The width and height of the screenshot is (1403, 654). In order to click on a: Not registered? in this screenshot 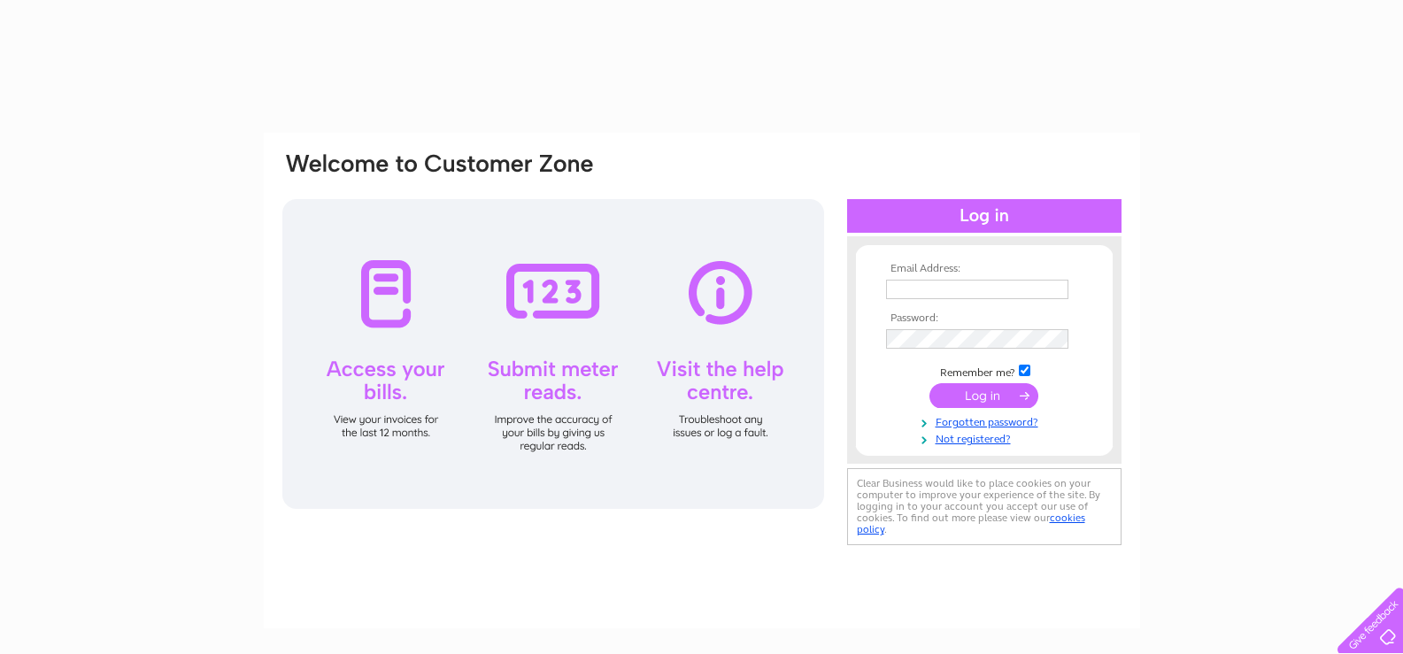, I will do `click(986, 437)`.